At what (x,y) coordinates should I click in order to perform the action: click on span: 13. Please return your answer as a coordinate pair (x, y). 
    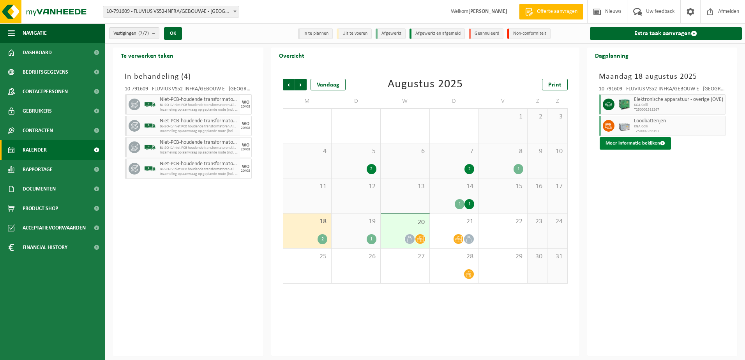
    Looking at the image, I should click on (405, 187).